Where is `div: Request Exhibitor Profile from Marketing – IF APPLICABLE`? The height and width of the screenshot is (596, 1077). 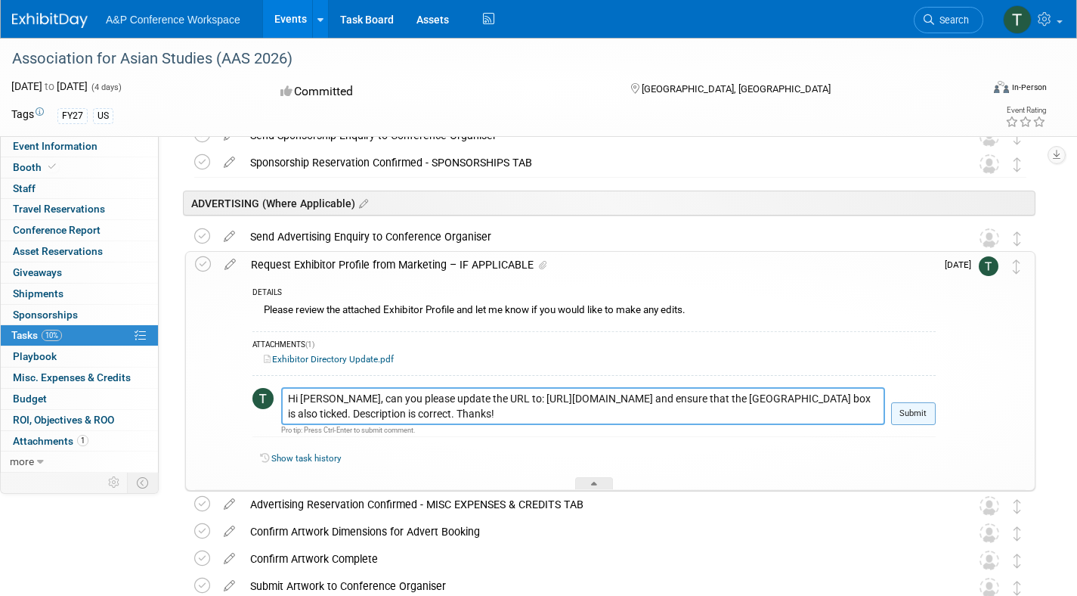 div: Request Exhibitor Profile from Marketing – IF APPLICABLE is located at coordinates (590, 265).